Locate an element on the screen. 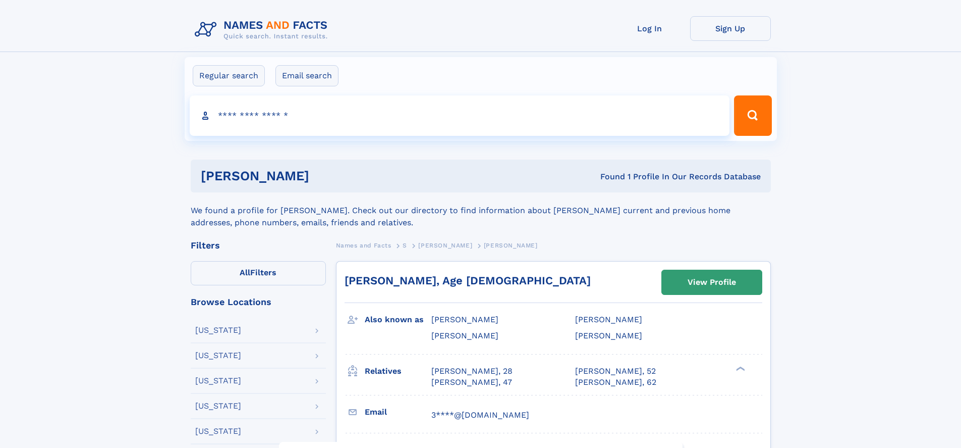 The width and height of the screenshot is (961, 448). div: Browse Locations is located at coordinates (258, 302).